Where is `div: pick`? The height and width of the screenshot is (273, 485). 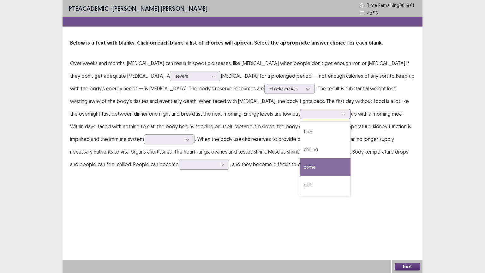
div: pick is located at coordinates (325, 185).